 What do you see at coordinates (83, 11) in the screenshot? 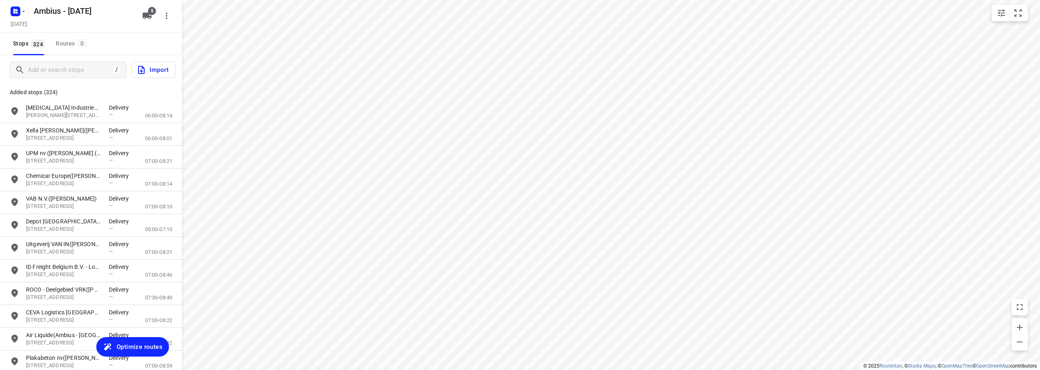
I see `h5: Rename` at bounding box center [83, 11].